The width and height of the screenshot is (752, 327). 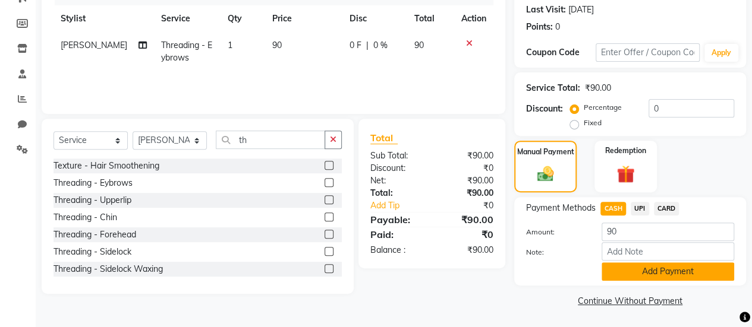 What do you see at coordinates (430, 18) in the screenshot?
I see `th: Total` at bounding box center [430, 18].